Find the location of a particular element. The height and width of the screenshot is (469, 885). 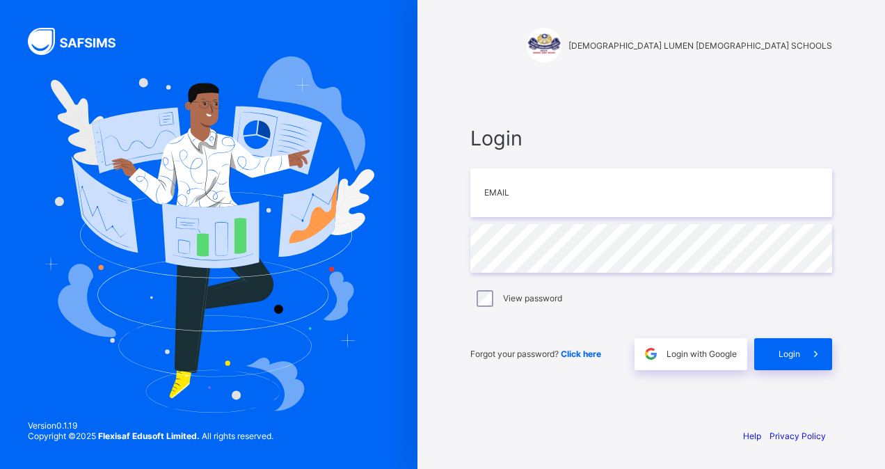

span: Login with Google is located at coordinates (701, 353).